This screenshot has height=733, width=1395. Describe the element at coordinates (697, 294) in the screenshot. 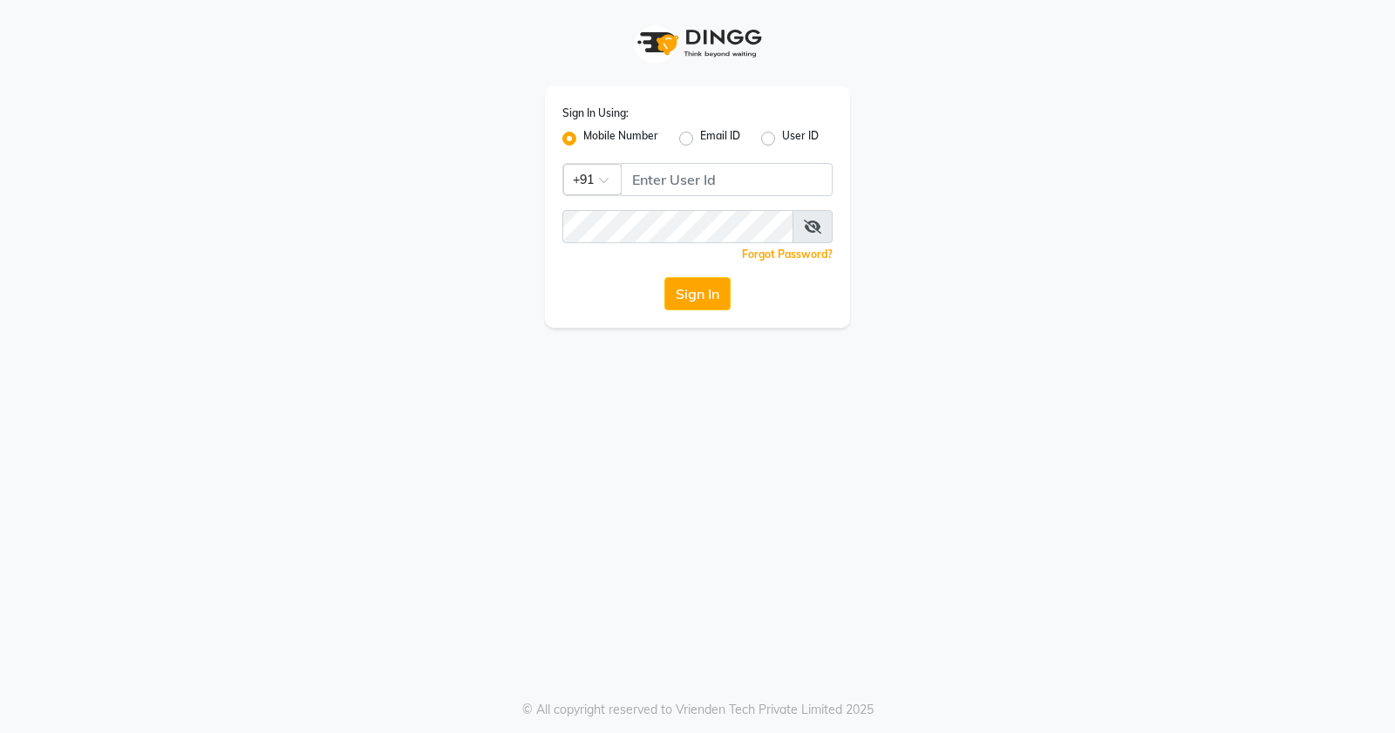

I see `button: Sign In` at that location.